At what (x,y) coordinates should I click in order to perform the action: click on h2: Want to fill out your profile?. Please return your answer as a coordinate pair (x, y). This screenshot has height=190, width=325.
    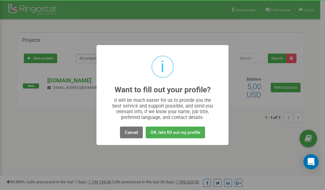
    Looking at the image, I should click on (163, 90).